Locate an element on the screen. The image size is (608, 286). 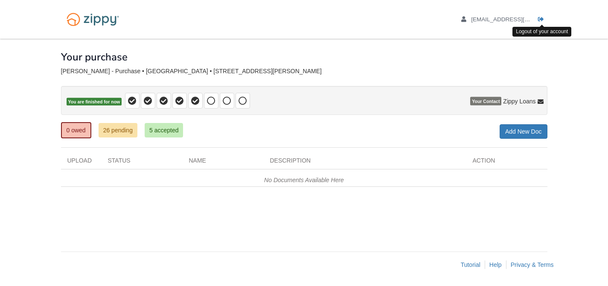
div: Action is located at coordinates (506, 163).